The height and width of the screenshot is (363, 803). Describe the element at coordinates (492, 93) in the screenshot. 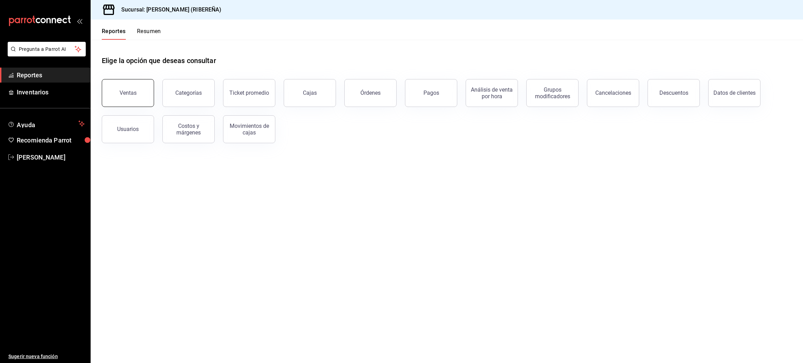

I see `div: Análisis de venta por hora` at that location.